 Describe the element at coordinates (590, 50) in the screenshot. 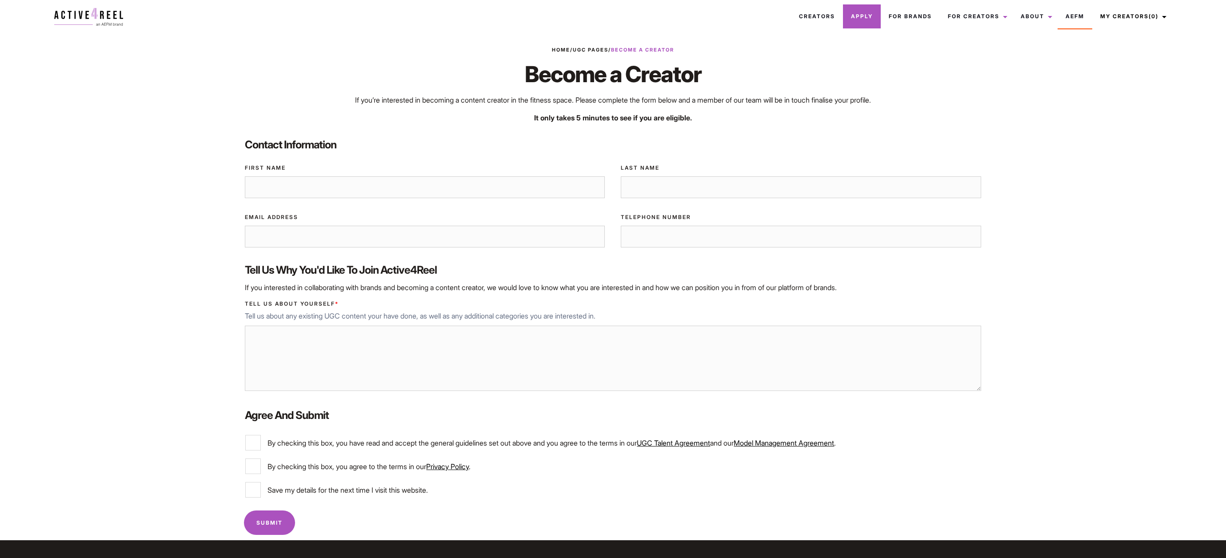

I see `a: UGC Pages` at that location.